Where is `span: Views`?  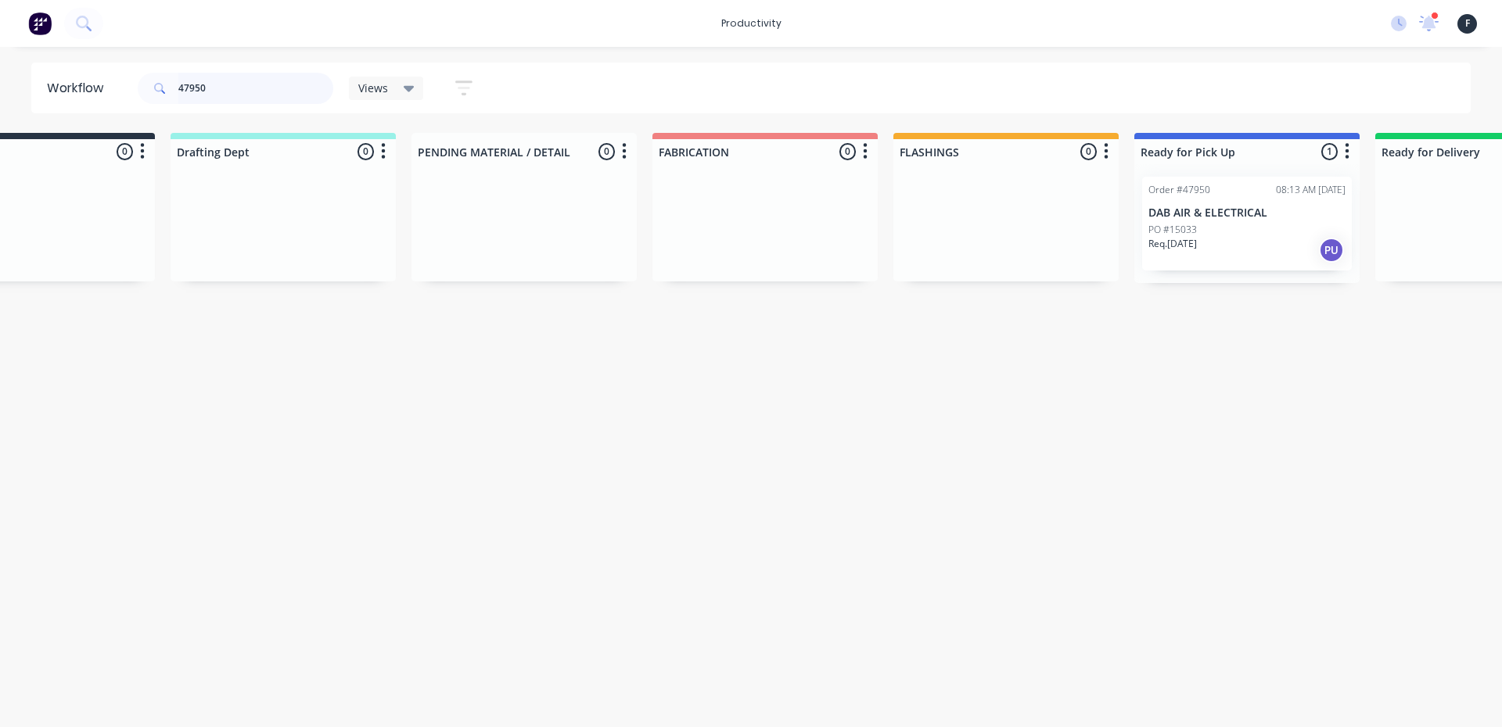 span: Views is located at coordinates (373, 88).